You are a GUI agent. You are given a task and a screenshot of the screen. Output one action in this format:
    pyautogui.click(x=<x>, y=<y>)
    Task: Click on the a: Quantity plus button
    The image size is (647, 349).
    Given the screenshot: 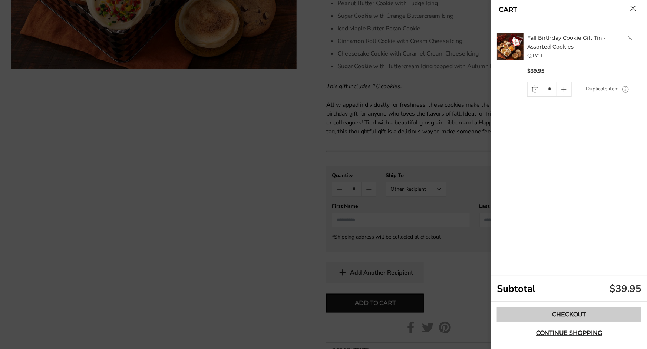 What is the action you would take?
    pyautogui.click(x=564, y=89)
    